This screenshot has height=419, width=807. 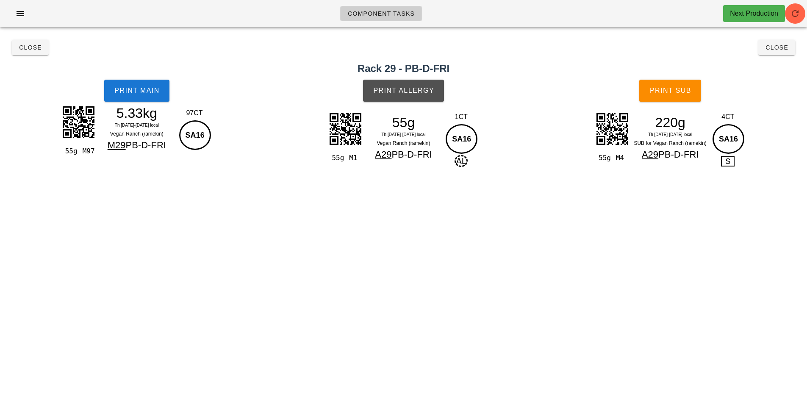 I want to click on img: SfO4SY+gSmniAAAAABJRU5ErkJggg==, so click(x=78, y=122).